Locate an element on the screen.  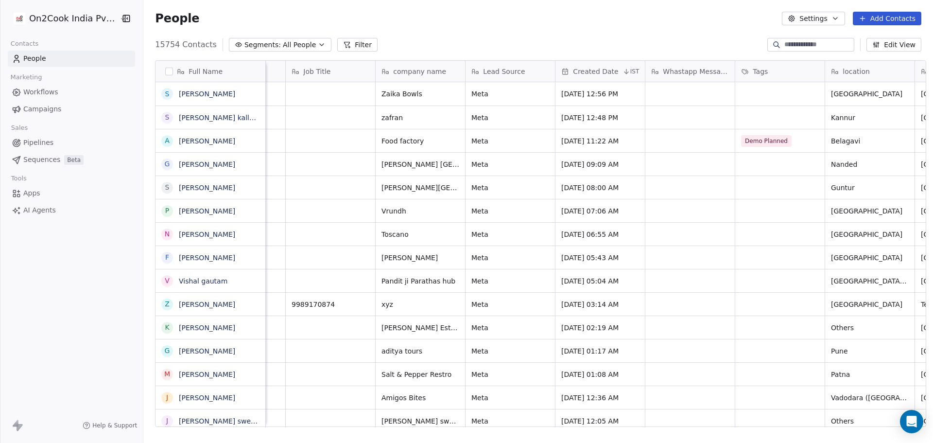
span: zafran is located at coordinates (421, 118).